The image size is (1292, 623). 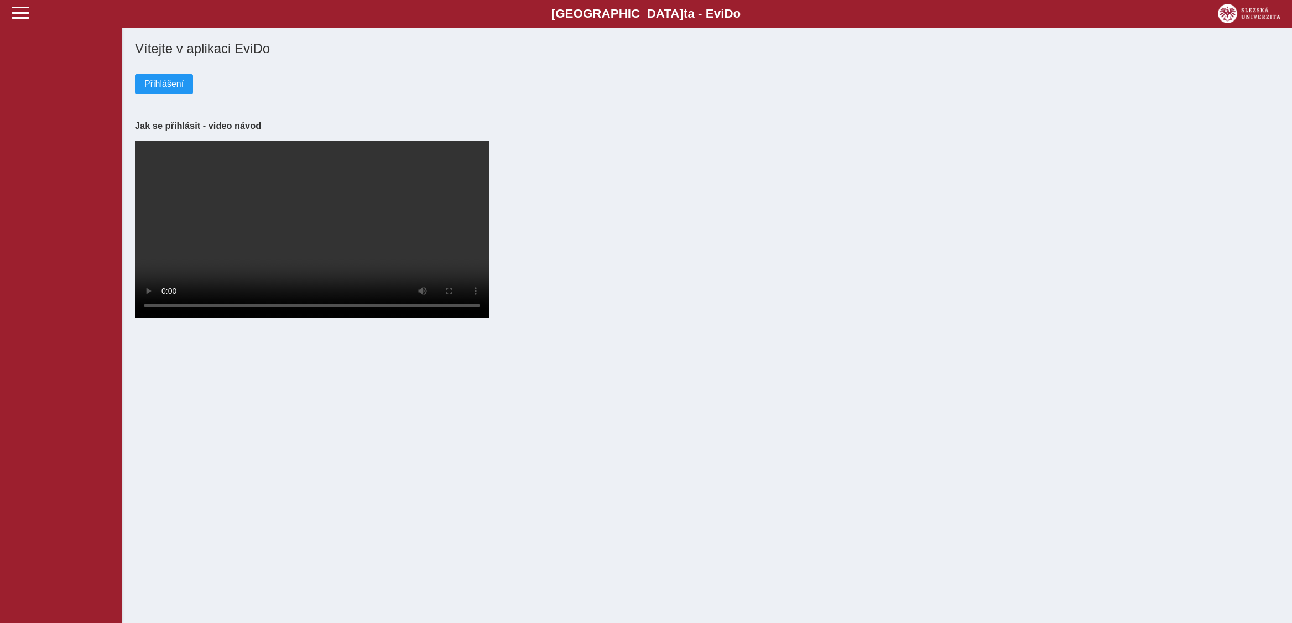 I want to click on img: logo_web_su.png, so click(x=1249, y=13).